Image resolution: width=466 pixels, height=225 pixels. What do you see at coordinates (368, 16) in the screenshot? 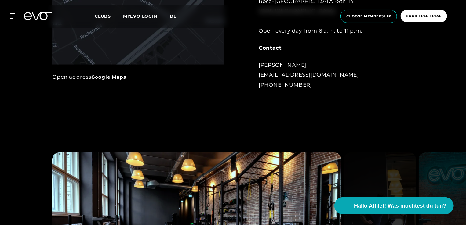
I see `span: choose membership` at bounding box center [368, 16].